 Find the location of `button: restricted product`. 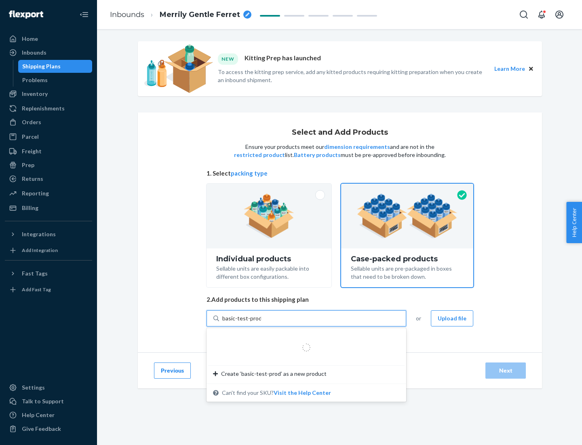

button: restricted product is located at coordinates (260, 155).